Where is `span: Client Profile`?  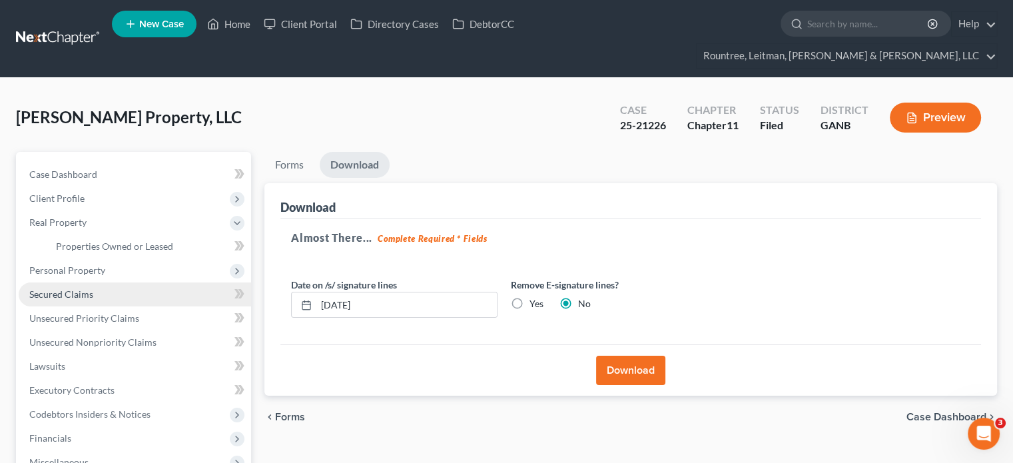 span: Client Profile is located at coordinates (57, 198).